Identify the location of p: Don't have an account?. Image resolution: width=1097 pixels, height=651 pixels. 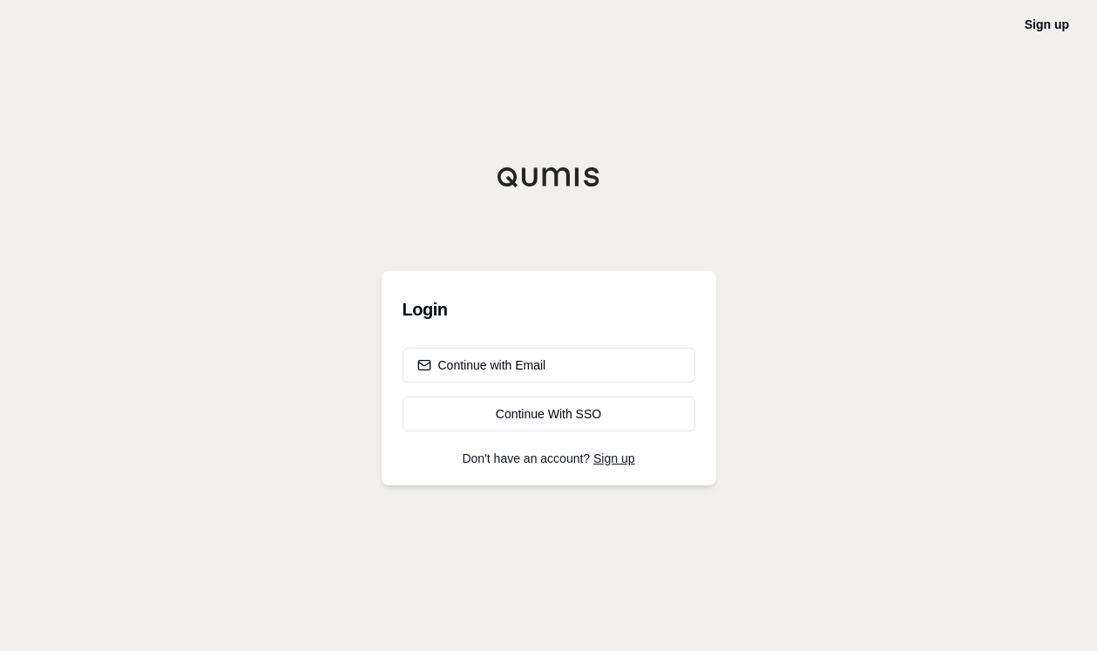
(549, 458).